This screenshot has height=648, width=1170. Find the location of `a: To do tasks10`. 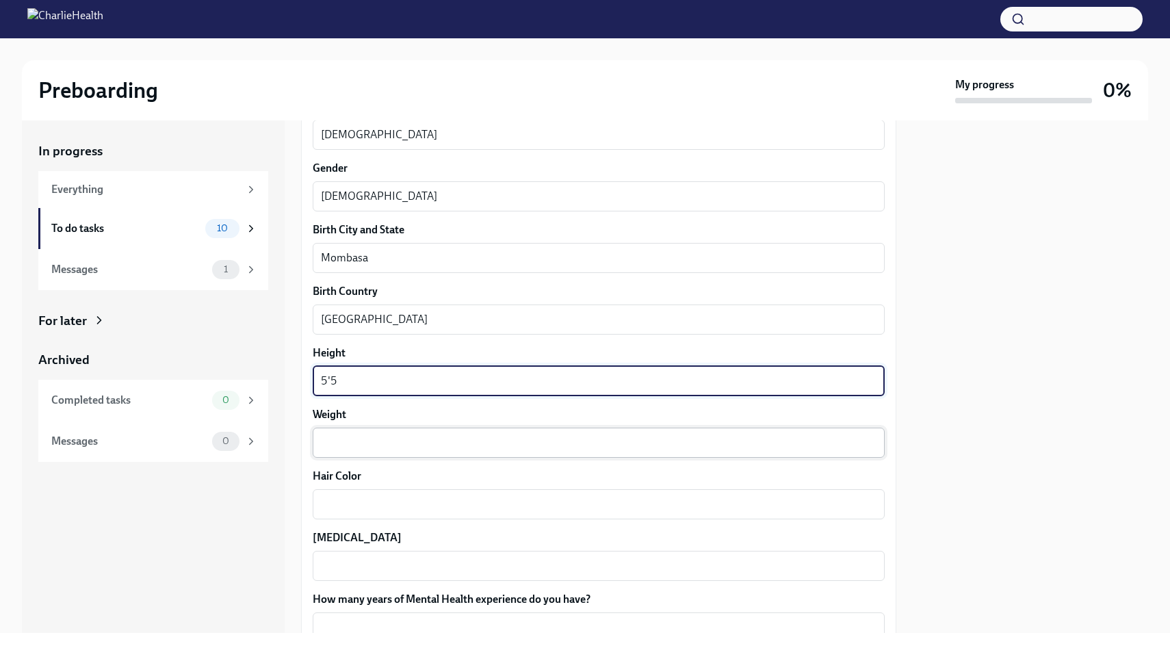

a: To do tasks10 is located at coordinates (153, 229).